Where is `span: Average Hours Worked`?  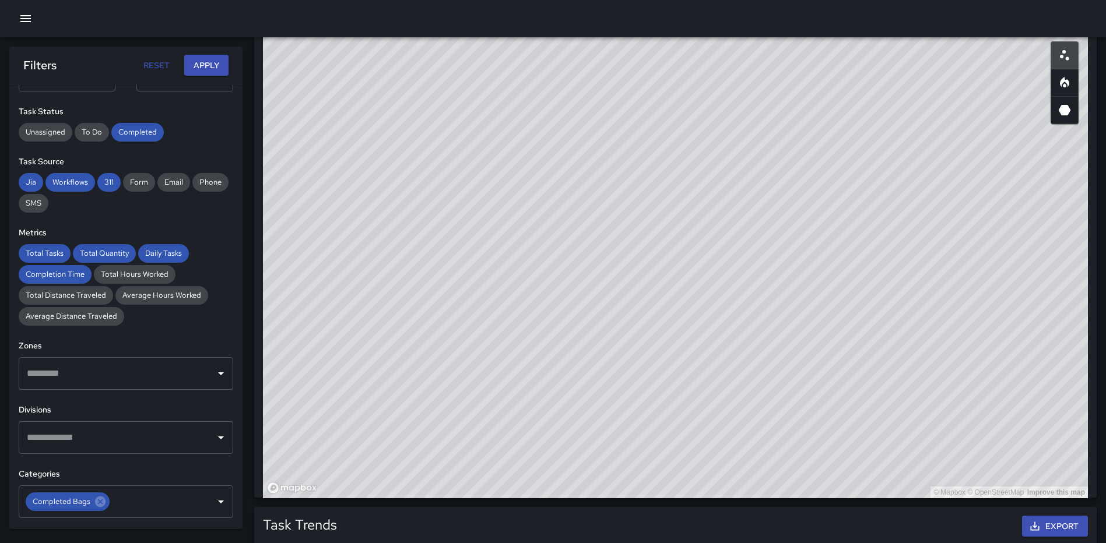
span: Average Hours Worked is located at coordinates (161, 295).